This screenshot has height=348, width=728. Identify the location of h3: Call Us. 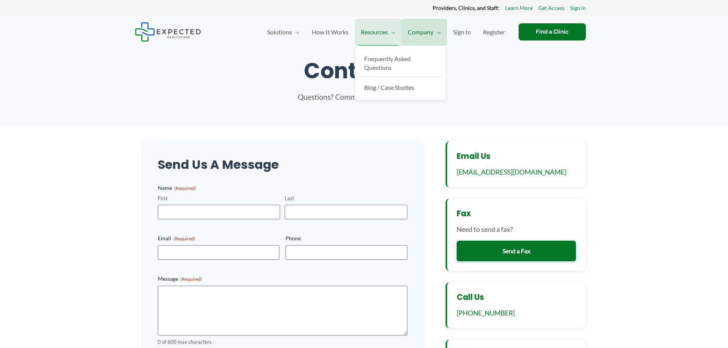
(516, 297).